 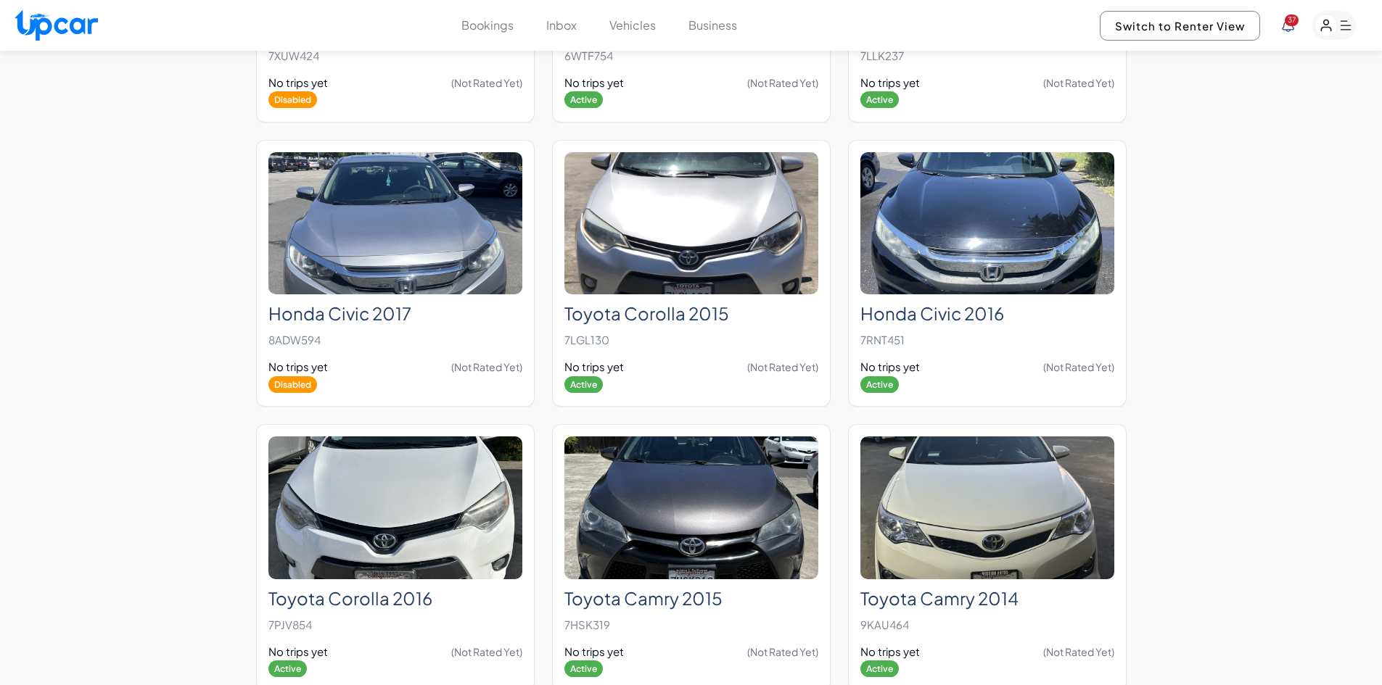 What do you see at coordinates (691, 598) in the screenshot?
I see `h2: Toyota Camry 2015` at bounding box center [691, 598].